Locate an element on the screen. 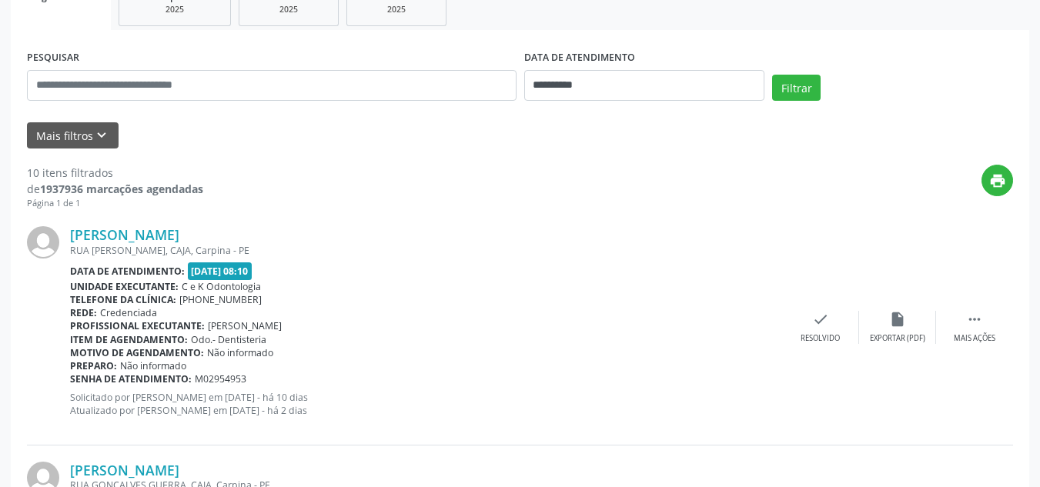 The height and width of the screenshot is (487, 1040). b: Rede: is located at coordinates (83, 312).